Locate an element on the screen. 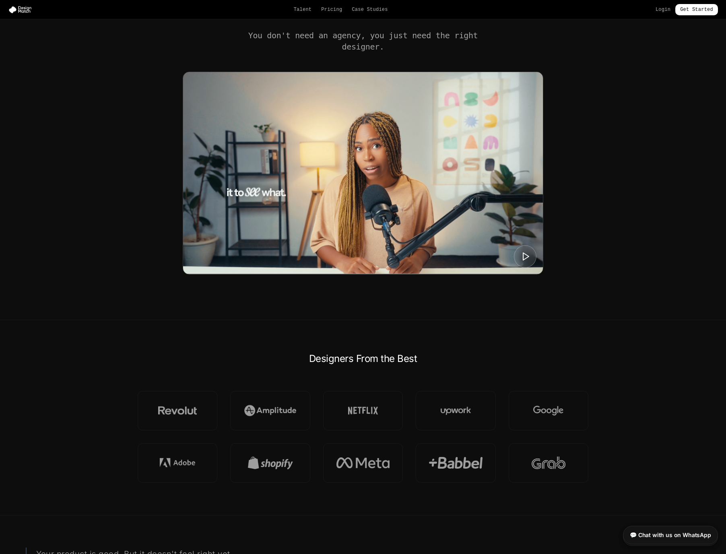 The height and width of the screenshot is (554, 726). h2: You don't need an agency, you just need the right designer. is located at coordinates (363, 41).